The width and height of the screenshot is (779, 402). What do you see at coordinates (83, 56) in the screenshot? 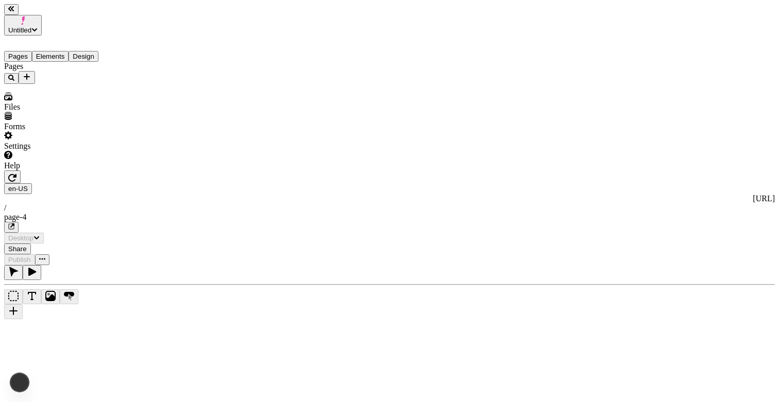
I see `button: Design` at bounding box center [83, 56].